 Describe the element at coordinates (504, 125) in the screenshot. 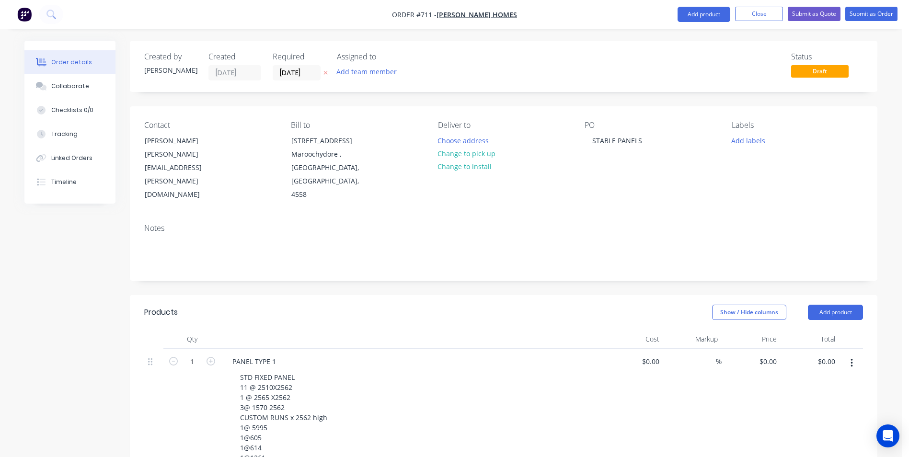

I see `div: Deliver to` at that location.